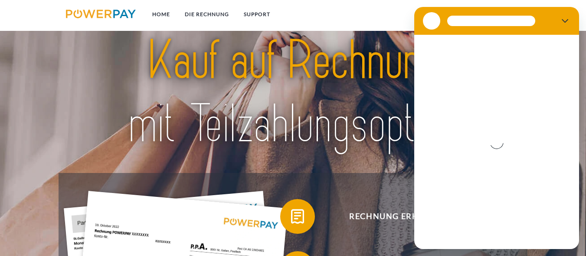 The width and height of the screenshot is (586, 256). What do you see at coordinates (207, 14) in the screenshot?
I see `a: DIE RECHNUNG` at bounding box center [207, 14].